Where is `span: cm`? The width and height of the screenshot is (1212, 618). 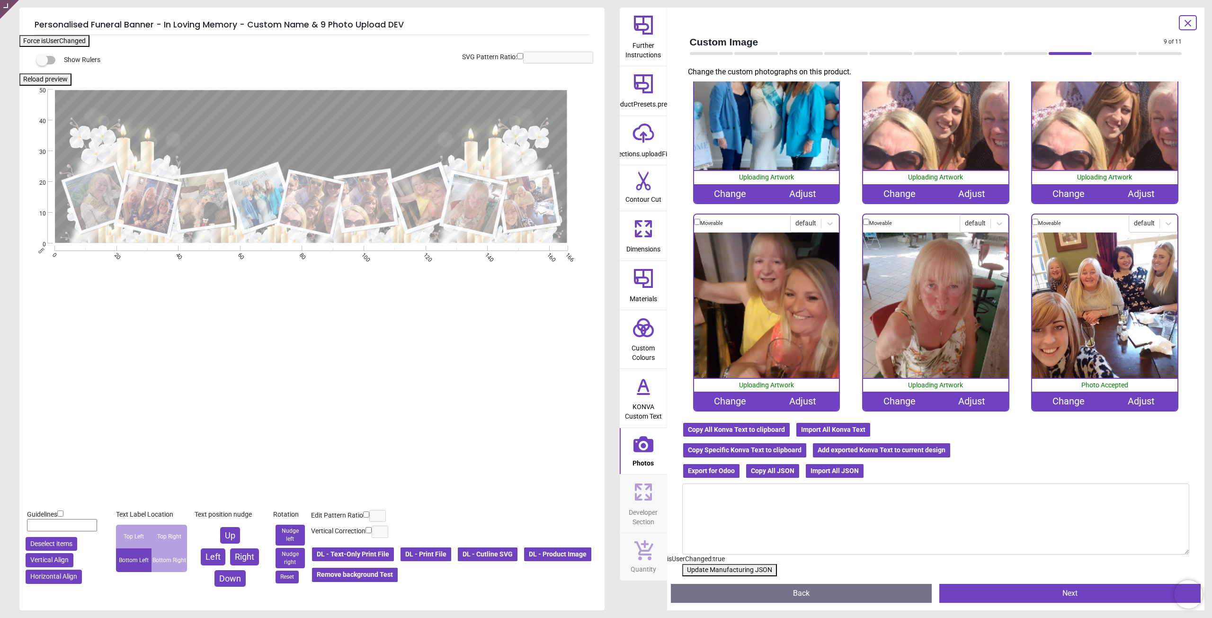
span: cm is located at coordinates (41, 250).